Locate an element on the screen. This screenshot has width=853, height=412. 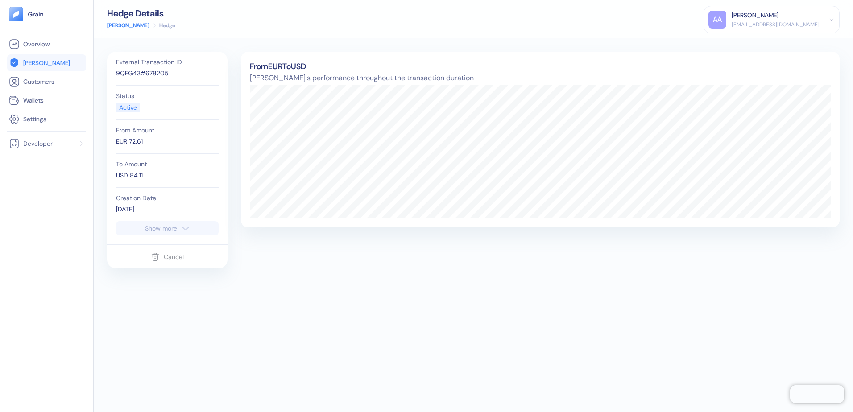
div: External Transaction ID is located at coordinates (167, 62).